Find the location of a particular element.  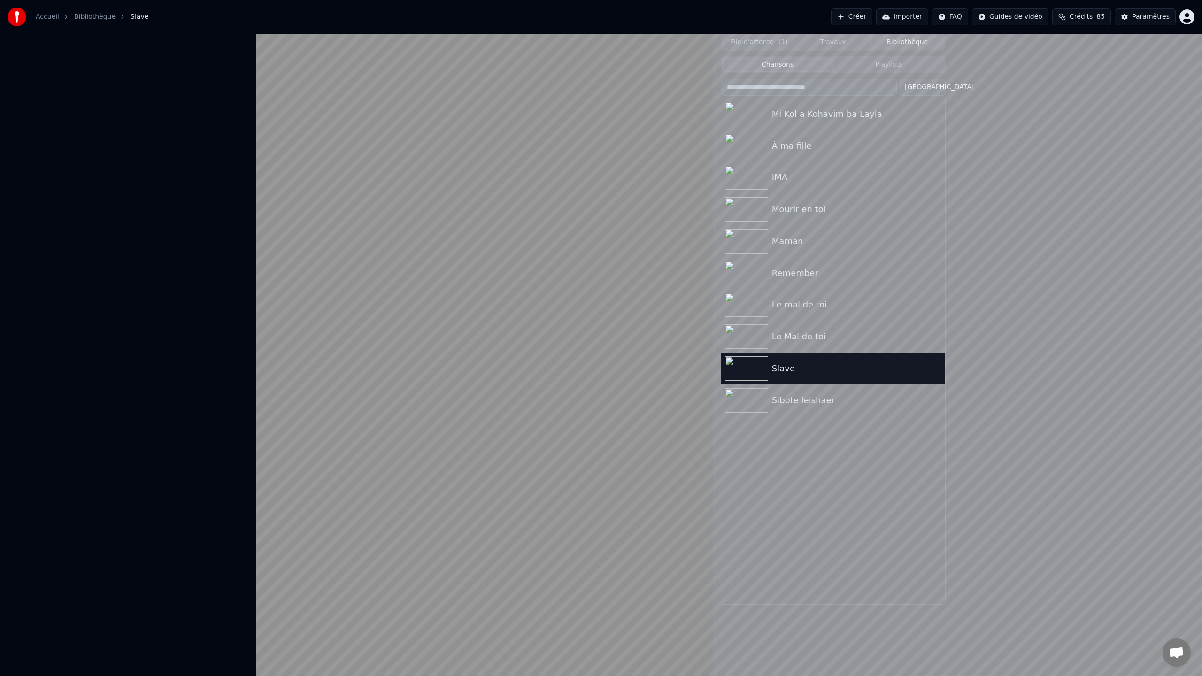

div: Mourir en toi is located at coordinates (856, 209).